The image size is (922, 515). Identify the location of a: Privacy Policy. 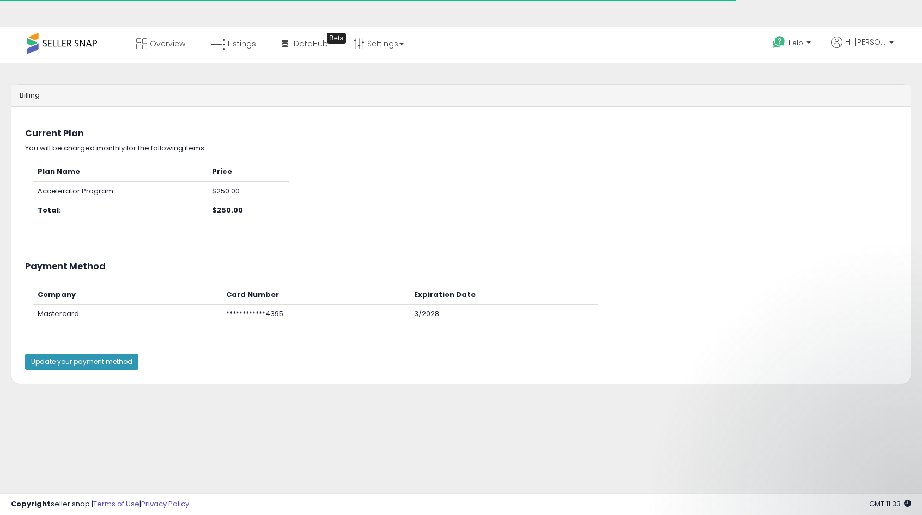
(165, 503).